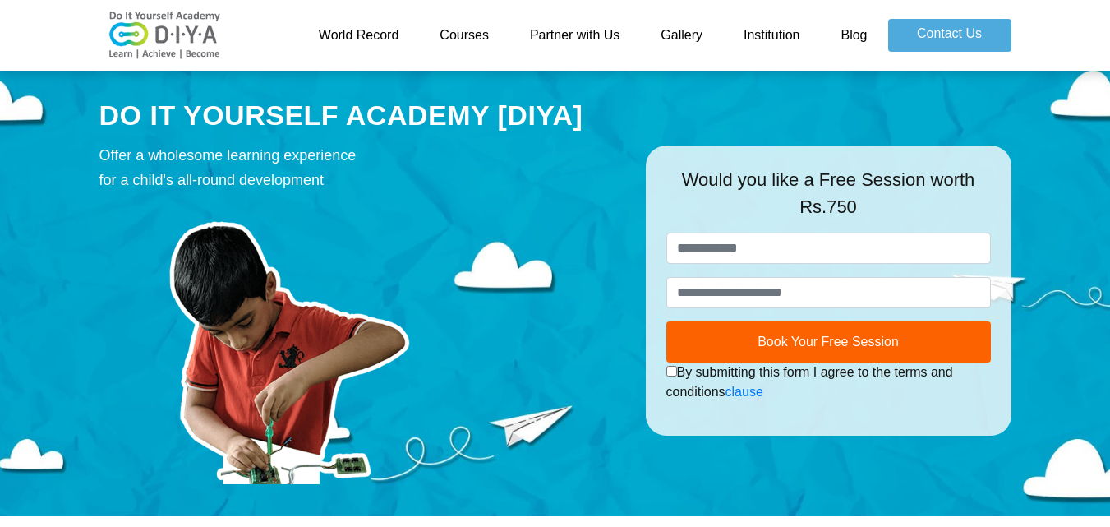  I want to click on a: World Record, so click(359, 35).